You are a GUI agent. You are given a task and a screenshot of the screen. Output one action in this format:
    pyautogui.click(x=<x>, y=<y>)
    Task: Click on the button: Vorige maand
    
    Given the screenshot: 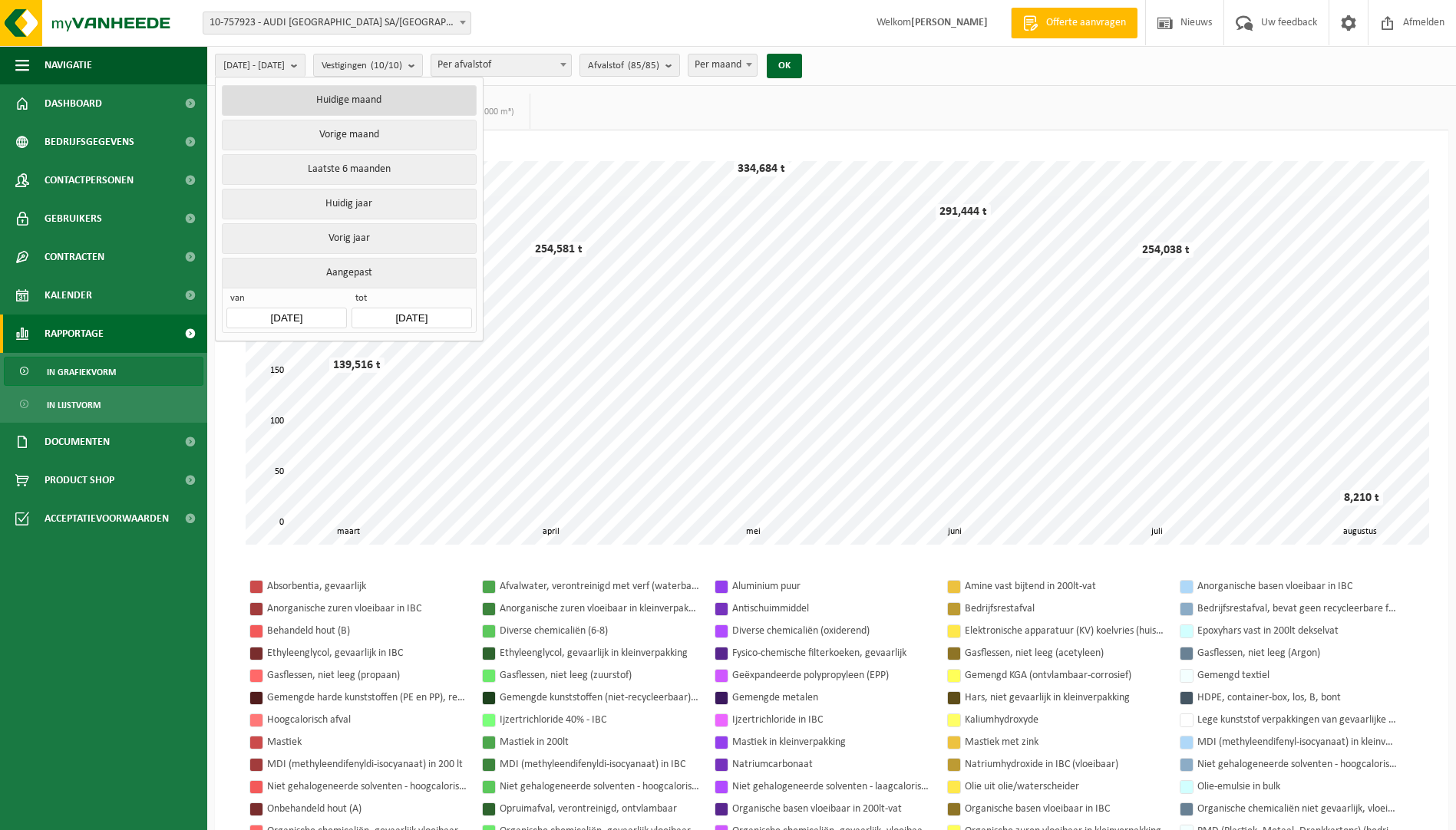 What is the action you would take?
    pyautogui.click(x=349, y=135)
    